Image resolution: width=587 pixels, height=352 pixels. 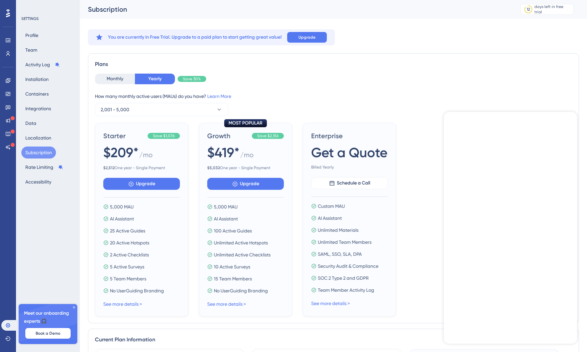 I want to click on span: Growth, so click(x=228, y=136).